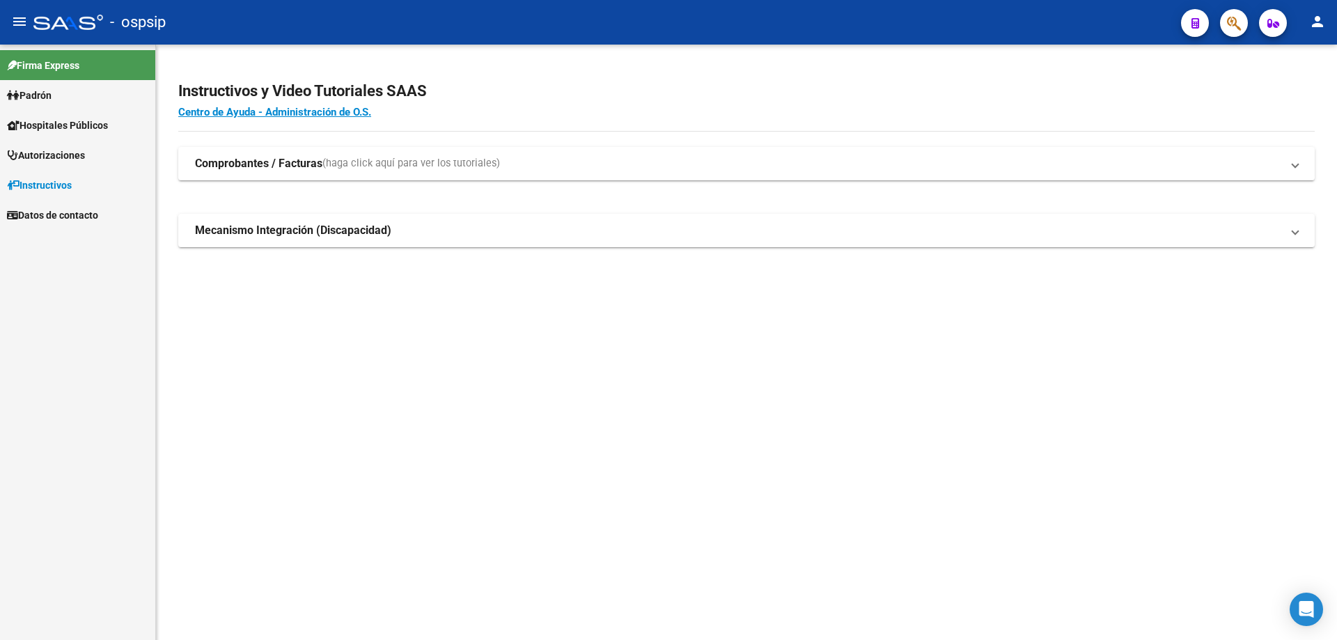 The height and width of the screenshot is (640, 1337). Describe the element at coordinates (29, 95) in the screenshot. I see `span: Padrón` at that location.